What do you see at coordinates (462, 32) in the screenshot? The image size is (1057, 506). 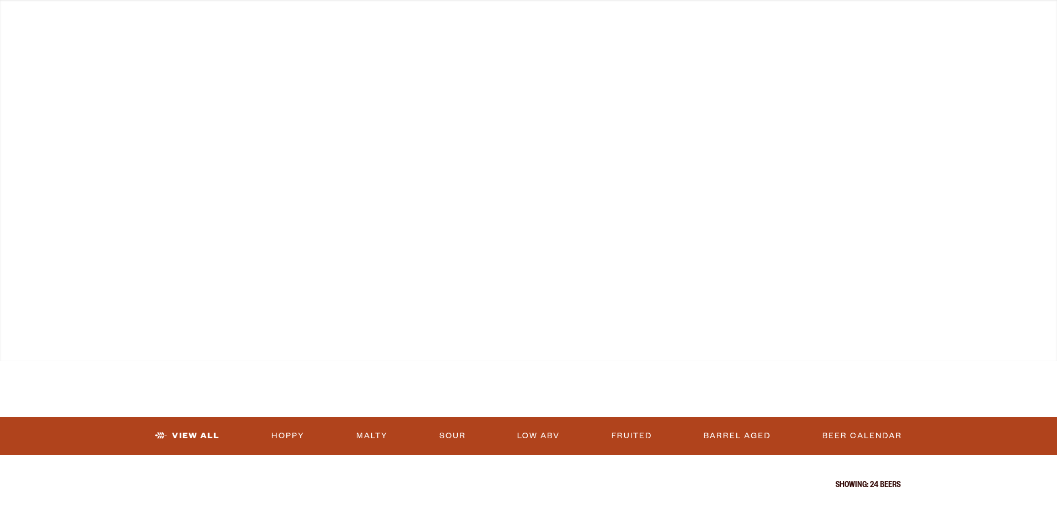 I see `a: Winery` at bounding box center [462, 32].